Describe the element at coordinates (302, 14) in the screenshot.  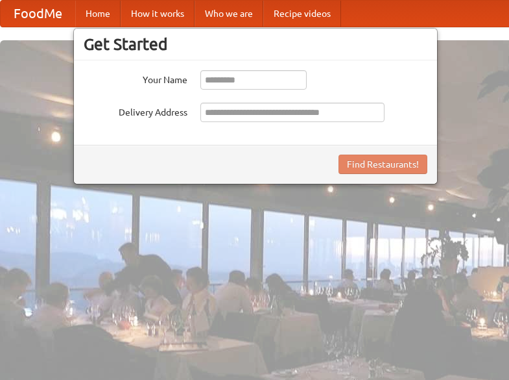
I see `a: Recipe videos` at that location.